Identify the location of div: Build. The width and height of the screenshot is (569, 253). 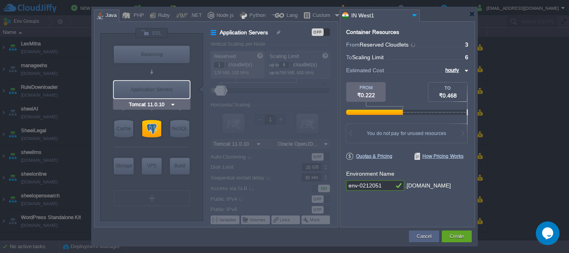
(180, 166).